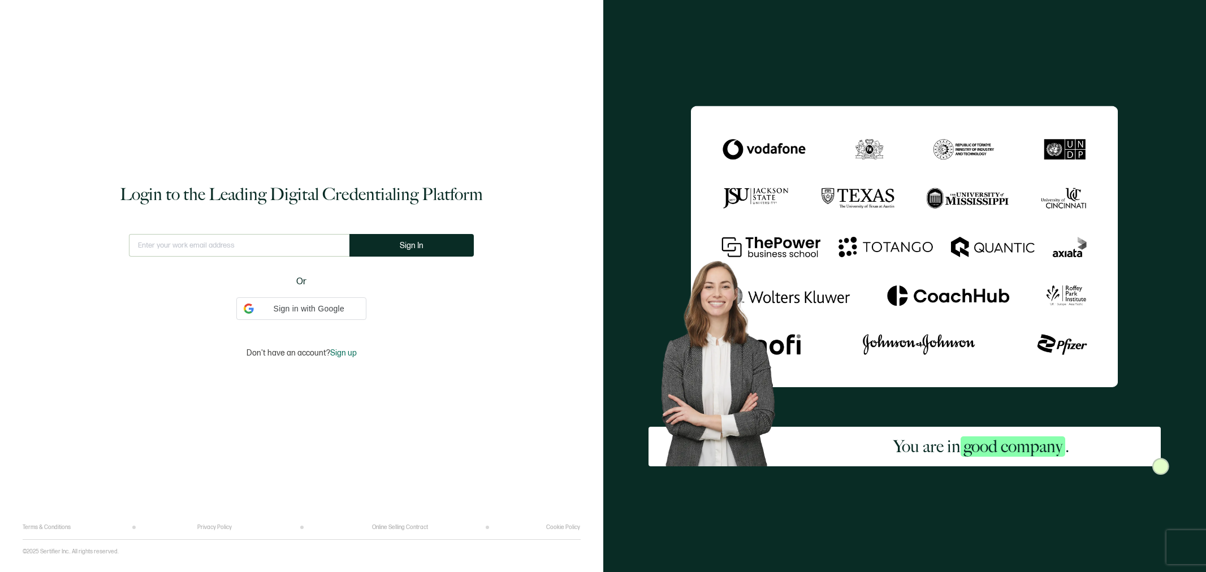 The height and width of the screenshot is (572, 1206). Describe the element at coordinates (239, 245) in the screenshot. I see `input: Enter your work email address` at that location.